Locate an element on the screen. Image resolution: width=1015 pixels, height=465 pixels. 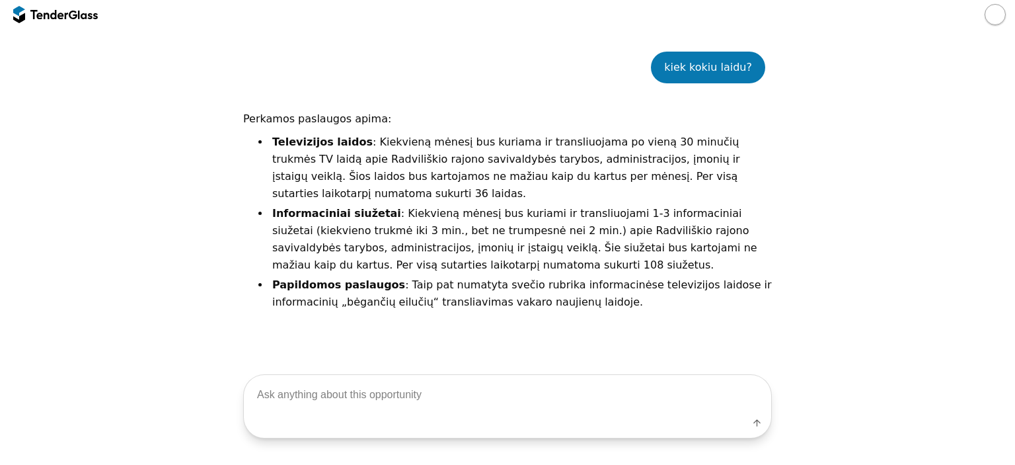
strong: Informaciniai siužetai is located at coordinates (336, 213).